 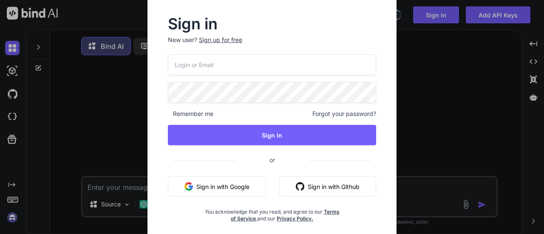 What do you see at coordinates (344, 114) in the screenshot?
I see `span: Forgot your password?` at bounding box center [344, 114].